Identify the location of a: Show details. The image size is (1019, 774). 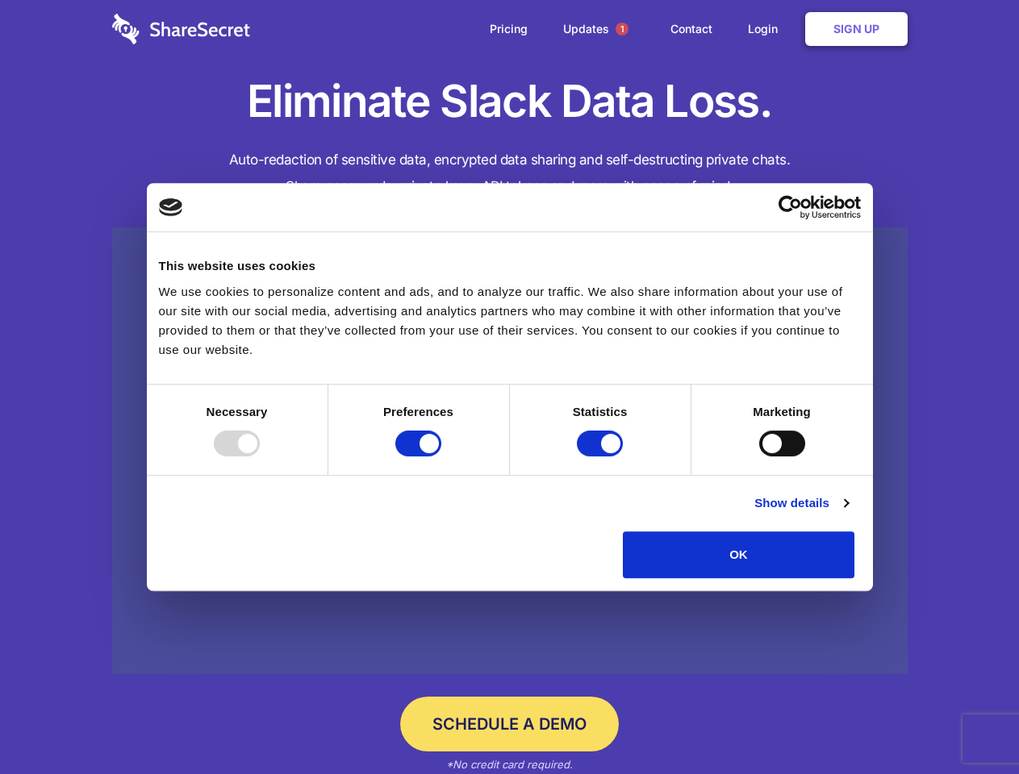
(801, 503).